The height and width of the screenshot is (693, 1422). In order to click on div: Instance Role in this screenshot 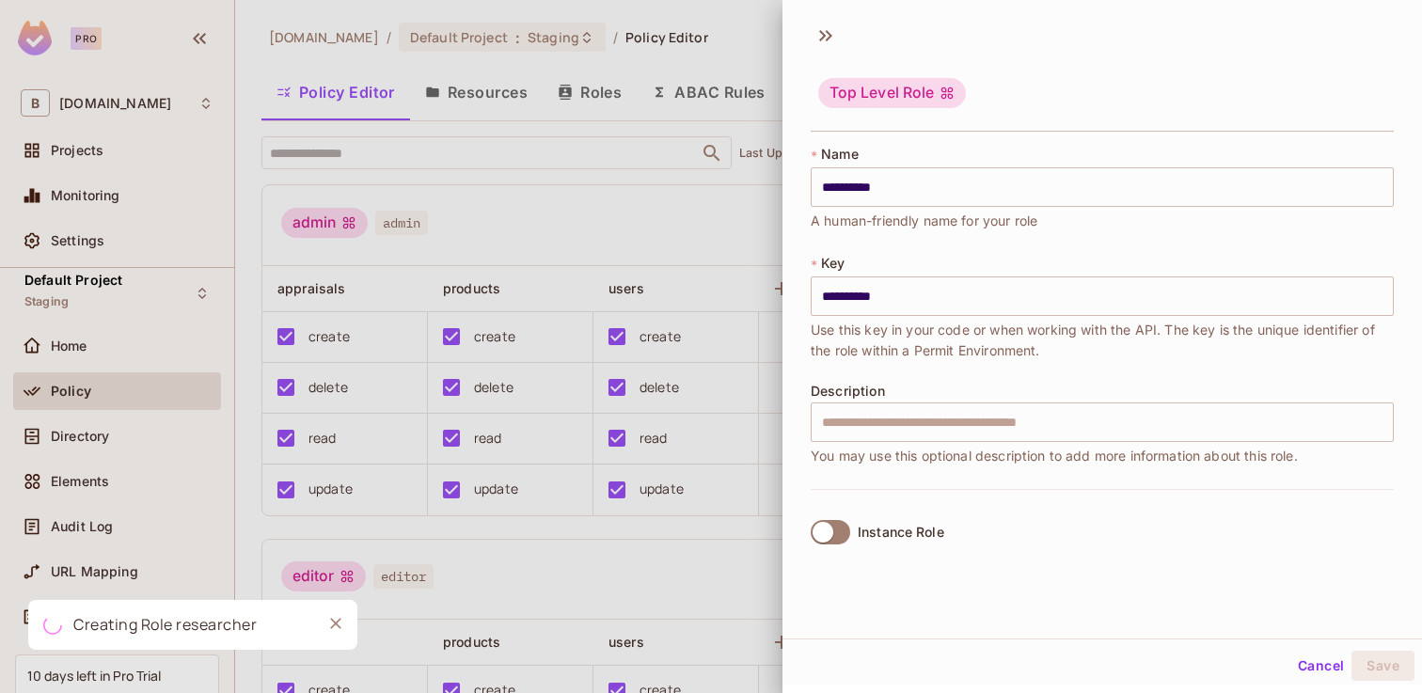, I will do `click(901, 532)`.